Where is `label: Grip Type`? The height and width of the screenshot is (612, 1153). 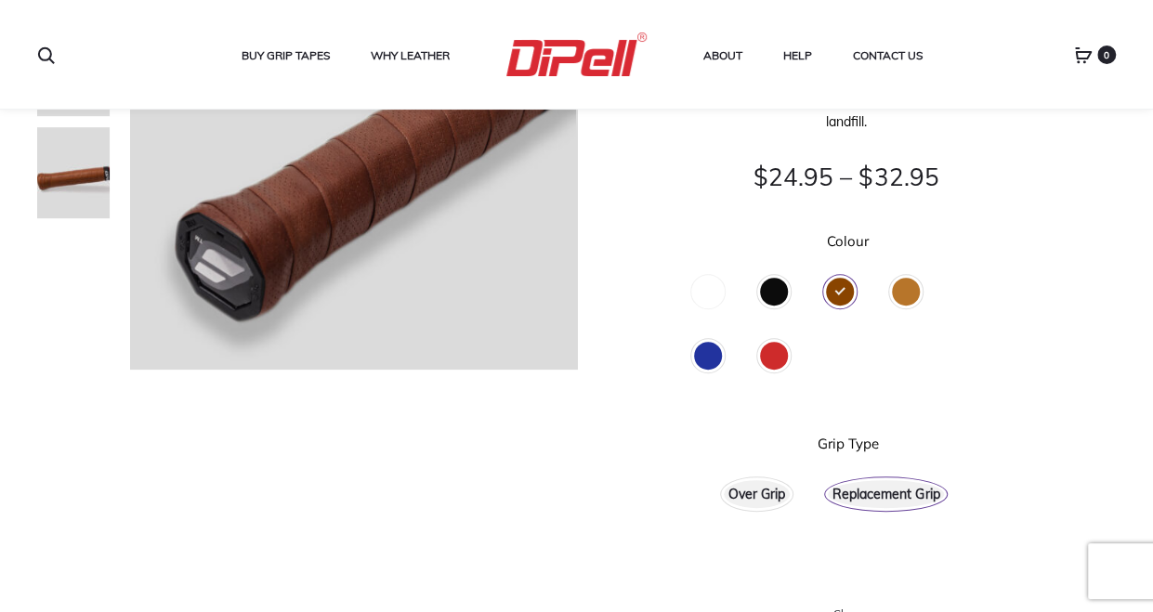
label: Grip Type is located at coordinates (849, 443).